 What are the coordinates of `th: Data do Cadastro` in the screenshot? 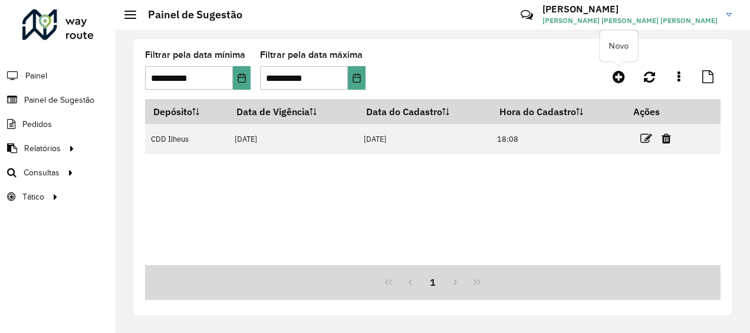 It's located at (425, 111).